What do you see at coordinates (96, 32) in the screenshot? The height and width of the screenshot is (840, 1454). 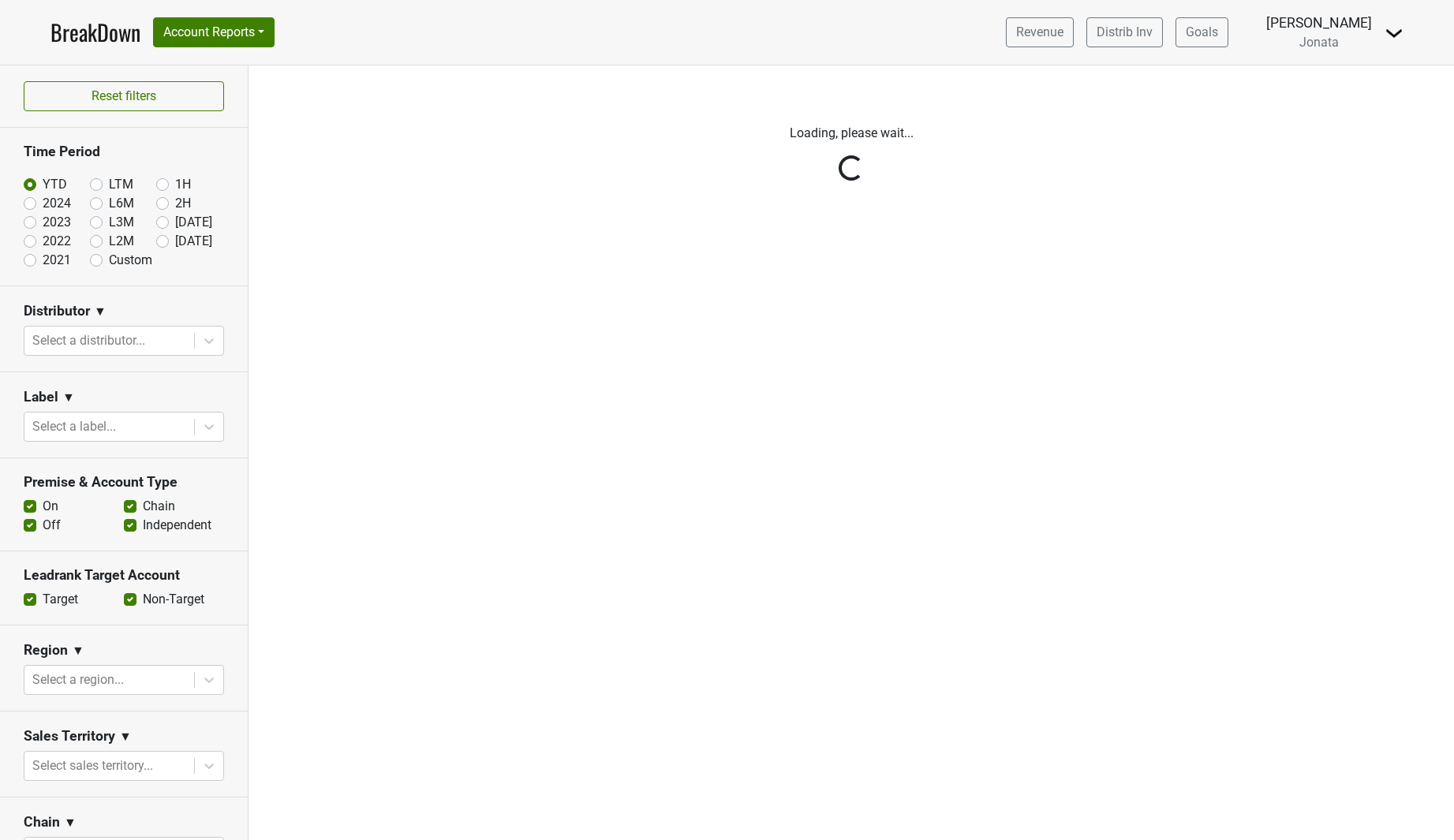 I see `a: BreakDown` at bounding box center [96, 32].